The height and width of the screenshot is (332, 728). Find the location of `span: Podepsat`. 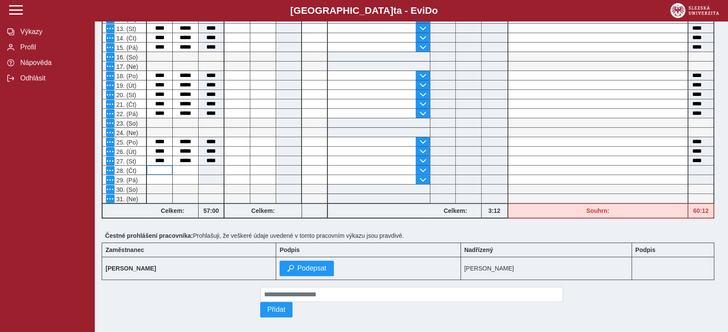

span: Podepsat is located at coordinates (312, 269).